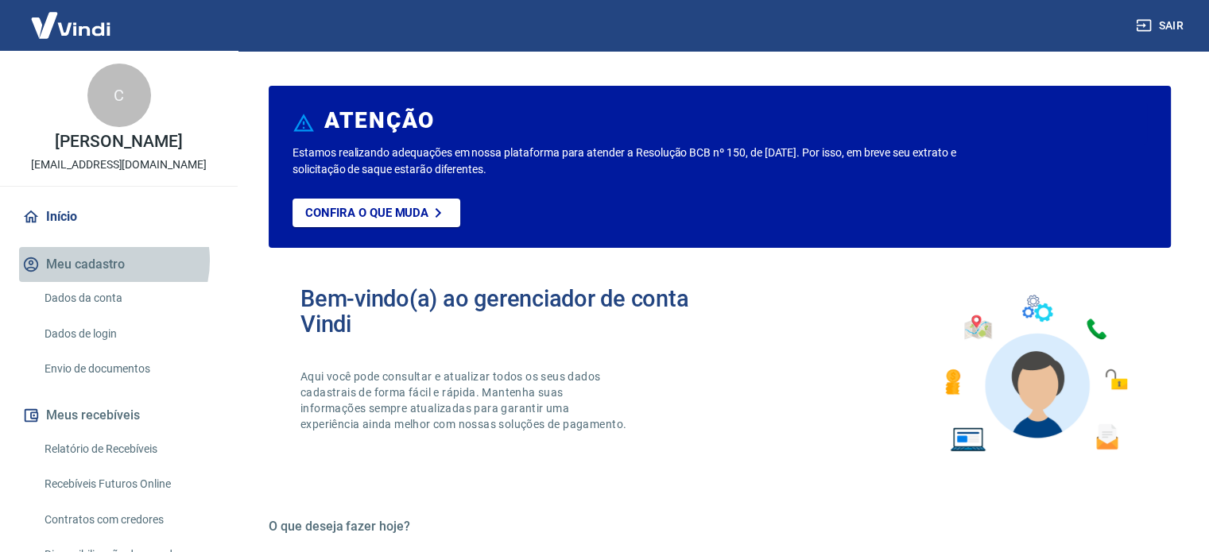 Image resolution: width=1209 pixels, height=552 pixels. I want to click on p: Confira o que muda, so click(366, 213).